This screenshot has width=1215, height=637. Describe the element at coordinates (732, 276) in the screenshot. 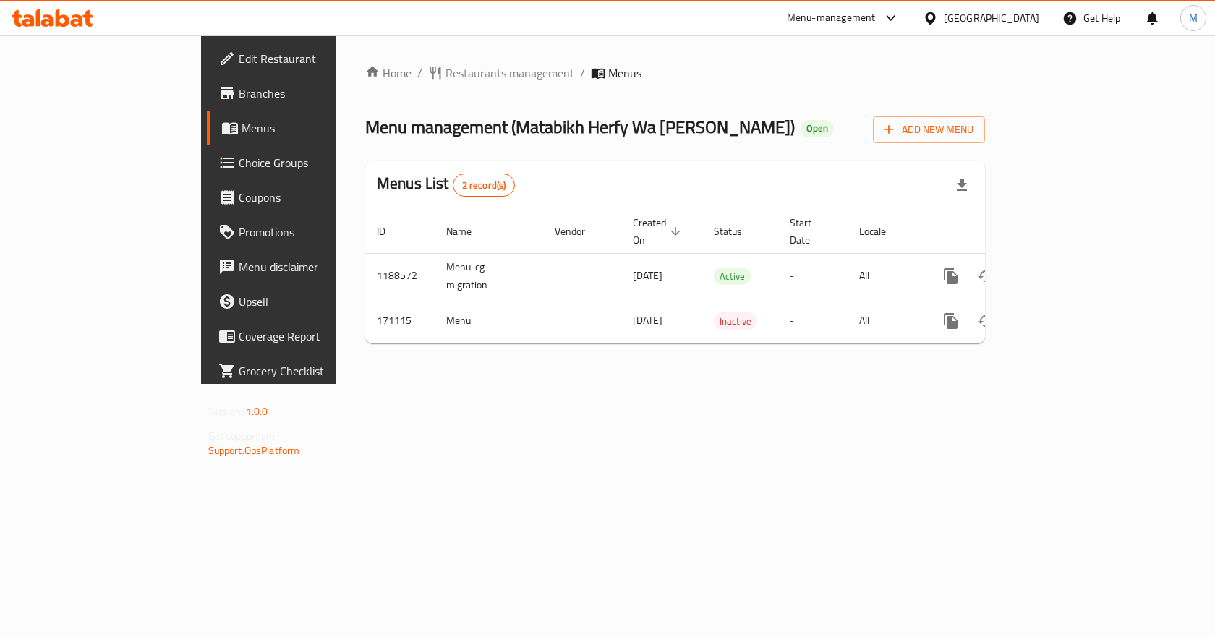

I see `span: Active` at that location.